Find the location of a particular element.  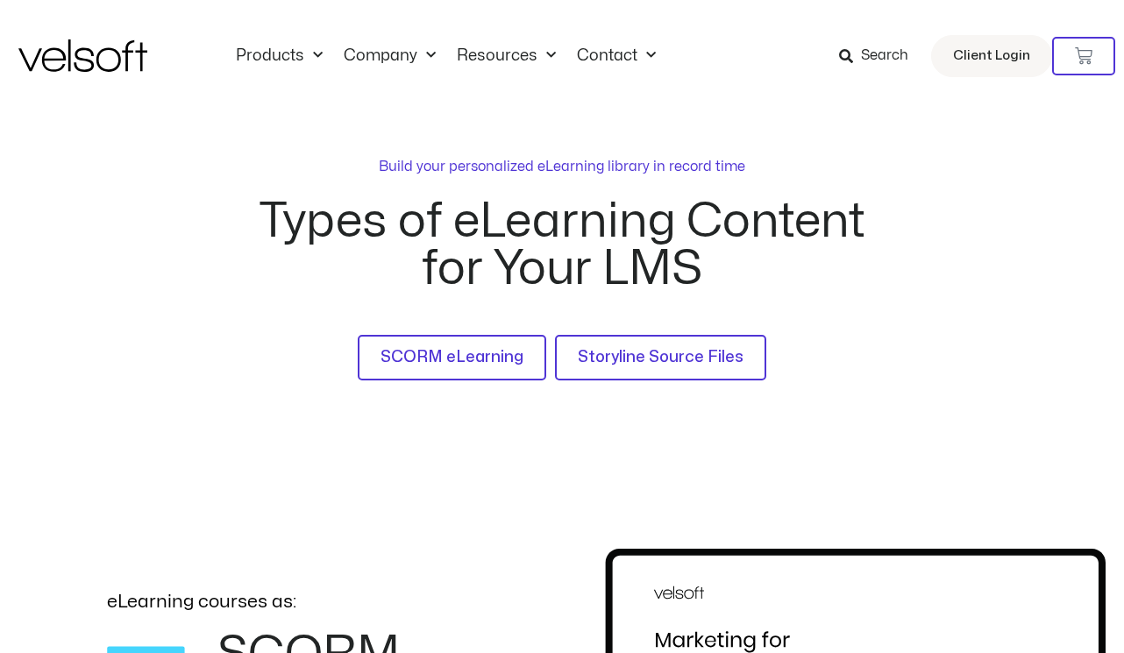

span: Search is located at coordinates (884, 56).